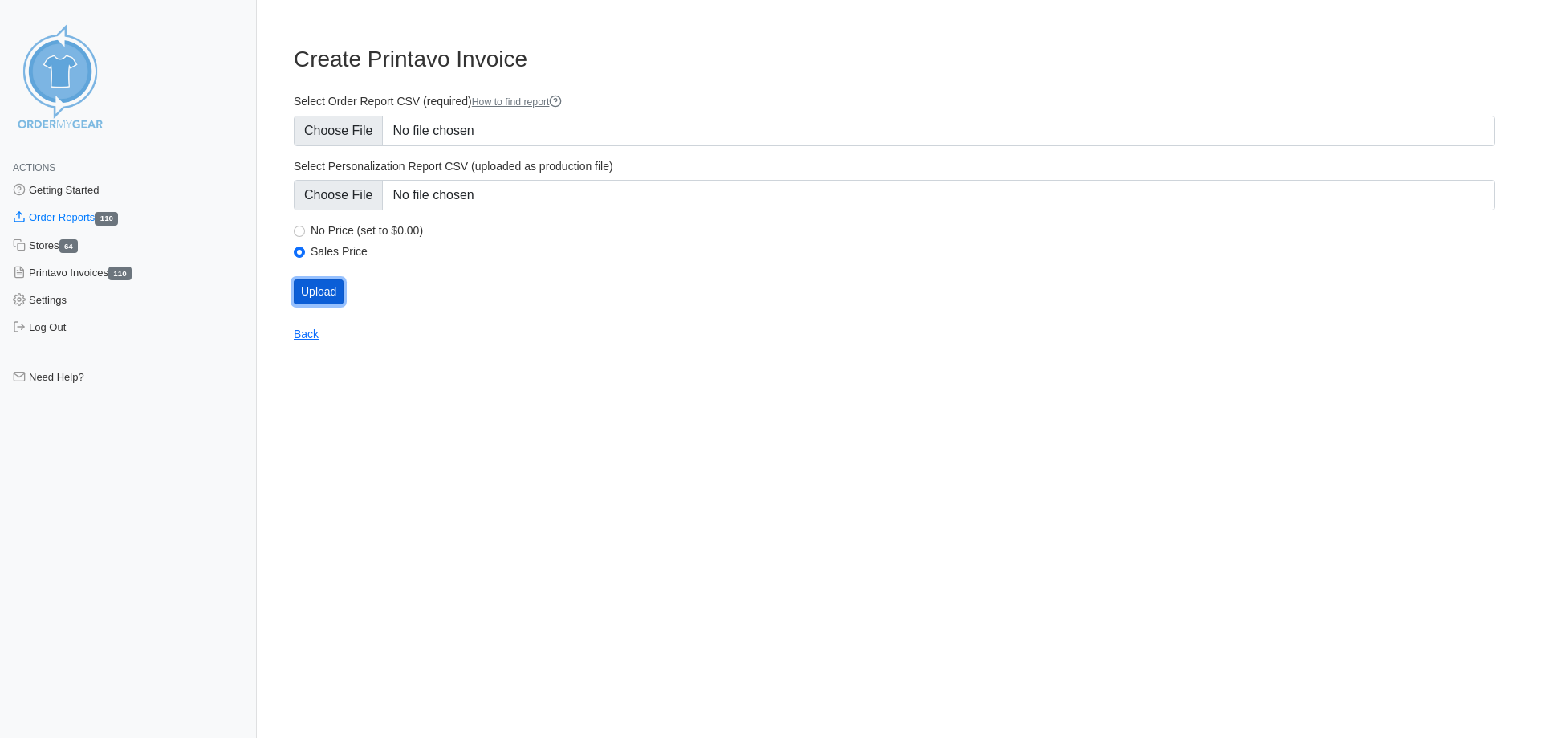 Image resolution: width=1541 pixels, height=738 pixels. Describe the element at coordinates (894, 166) in the screenshot. I see `label: Select Personalization Report CSV (uploaded as production file)` at that location.